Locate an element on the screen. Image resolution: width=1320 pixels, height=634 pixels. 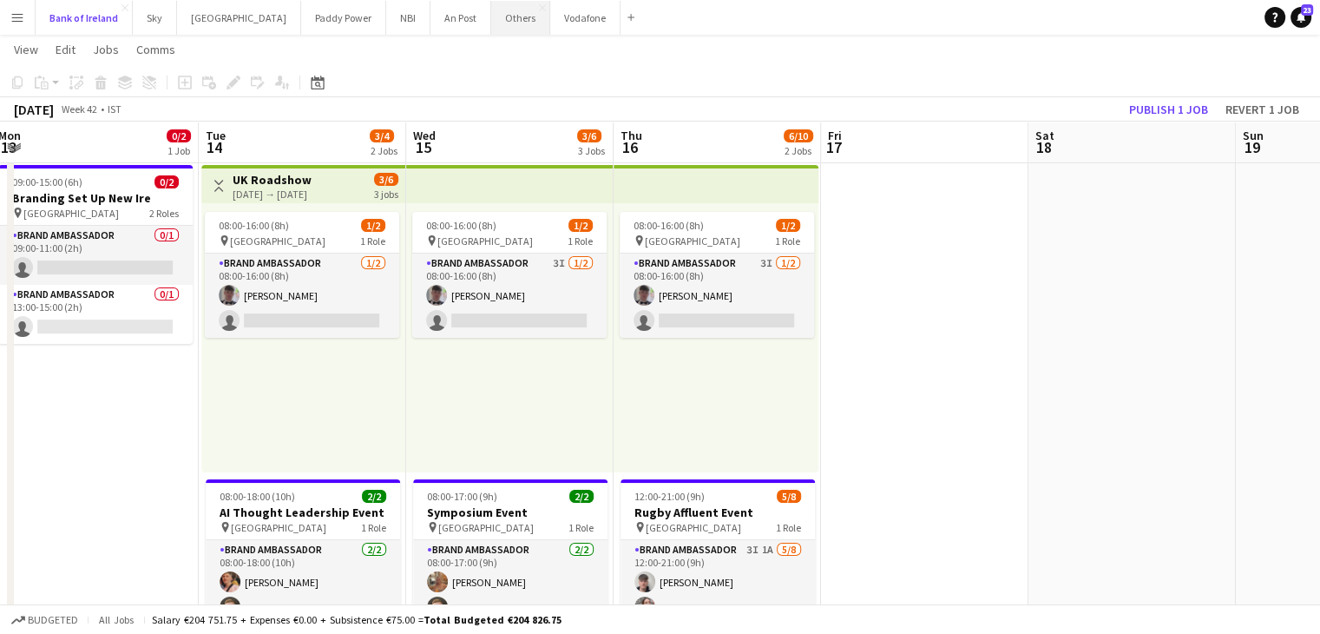
h3: AI Thought Leadership Event is located at coordinates (303, 512).